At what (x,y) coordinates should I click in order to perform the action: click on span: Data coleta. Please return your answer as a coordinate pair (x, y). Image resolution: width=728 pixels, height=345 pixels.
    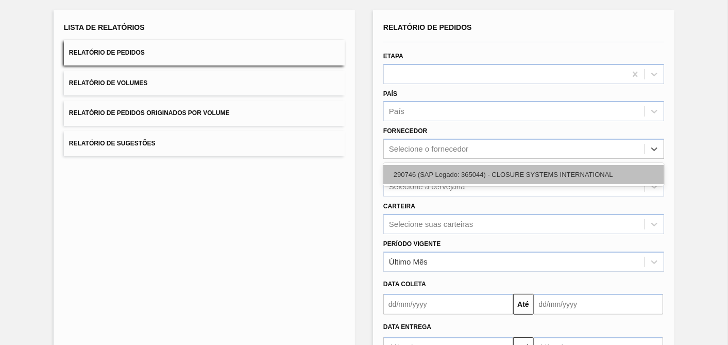
    Looking at the image, I should click on (405, 284).